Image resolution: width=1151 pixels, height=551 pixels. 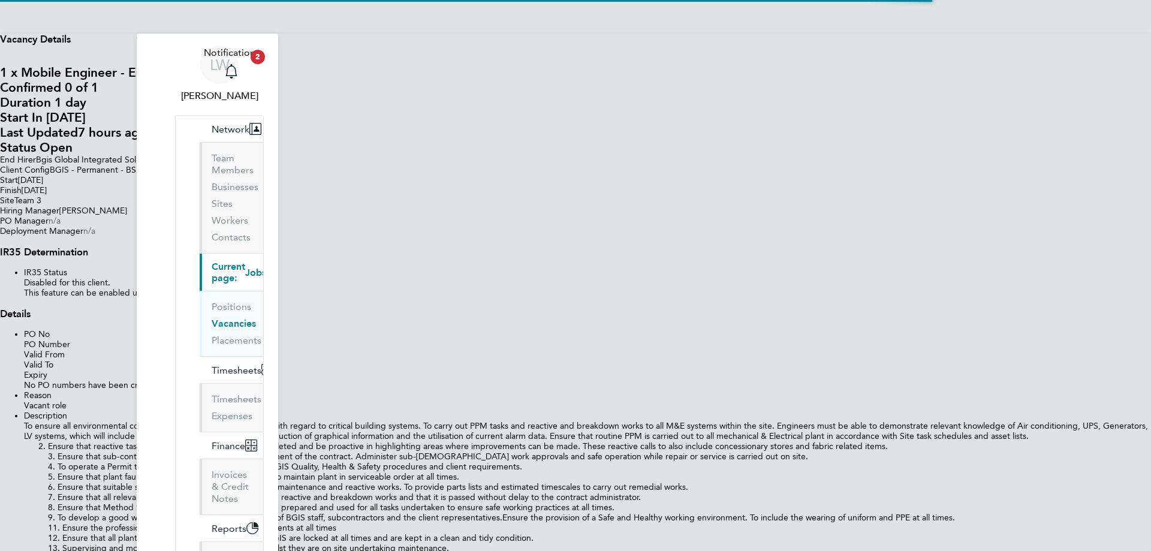 I want to click on a: Positions, so click(x=231, y=306).